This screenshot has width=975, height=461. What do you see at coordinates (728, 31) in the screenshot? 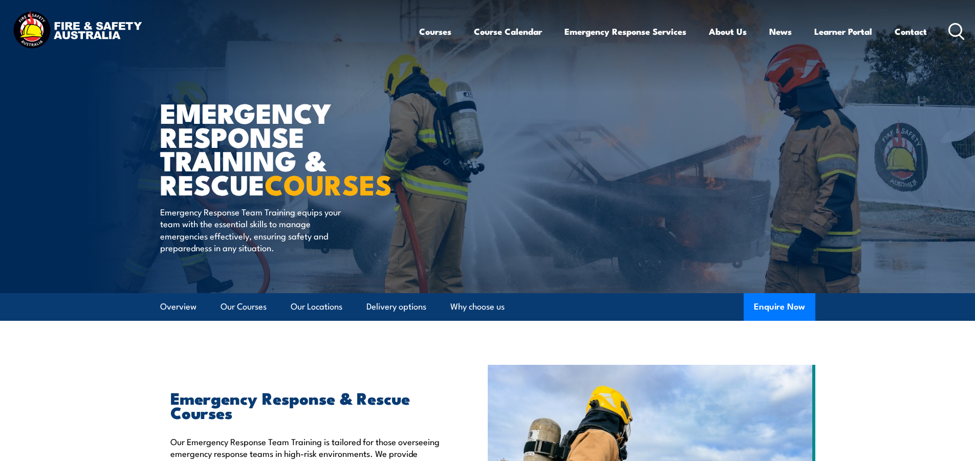
I see `a: About Us` at bounding box center [728, 31].